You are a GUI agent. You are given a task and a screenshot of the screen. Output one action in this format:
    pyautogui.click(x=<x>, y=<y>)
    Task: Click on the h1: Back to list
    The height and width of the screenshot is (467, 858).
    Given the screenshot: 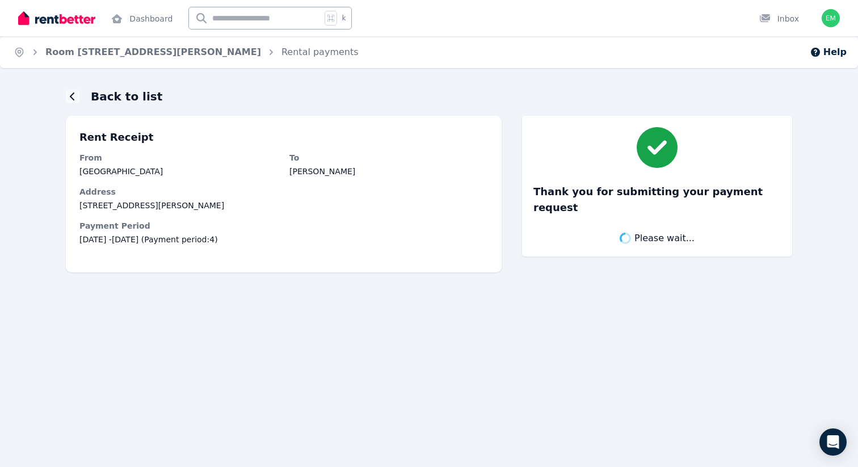 What is the action you would take?
    pyautogui.click(x=126, y=96)
    